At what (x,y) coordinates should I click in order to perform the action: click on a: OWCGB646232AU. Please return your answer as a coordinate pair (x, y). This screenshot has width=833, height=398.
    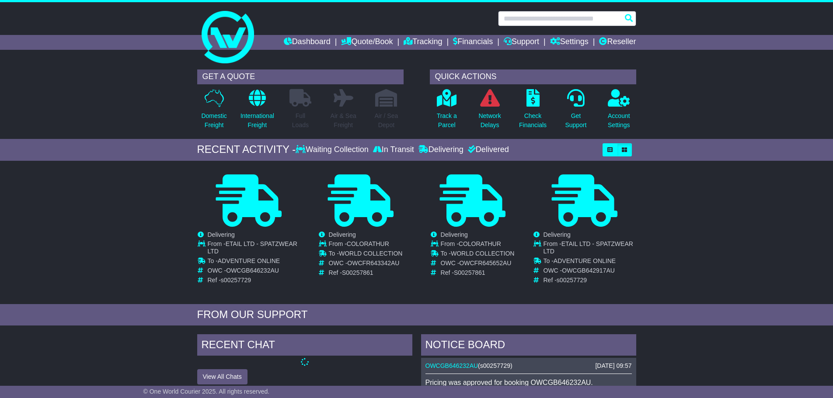
    Looking at the image, I should click on (452, 366).